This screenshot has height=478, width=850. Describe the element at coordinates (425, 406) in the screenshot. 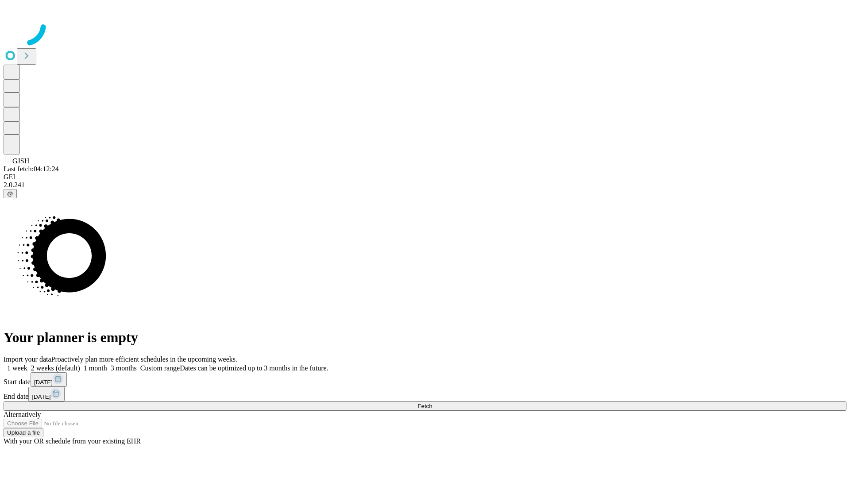

I see `span: Fetch` at that location.